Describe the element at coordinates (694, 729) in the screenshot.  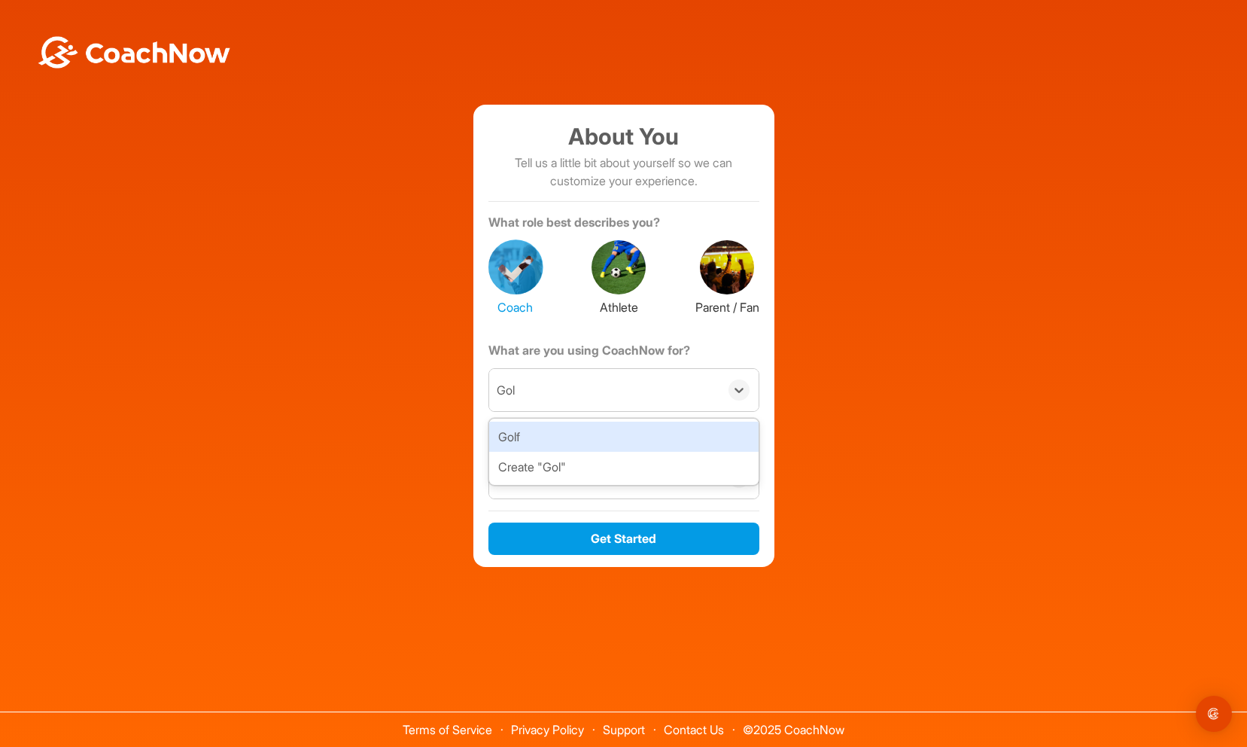
I see `a: Contact Us` at that location.